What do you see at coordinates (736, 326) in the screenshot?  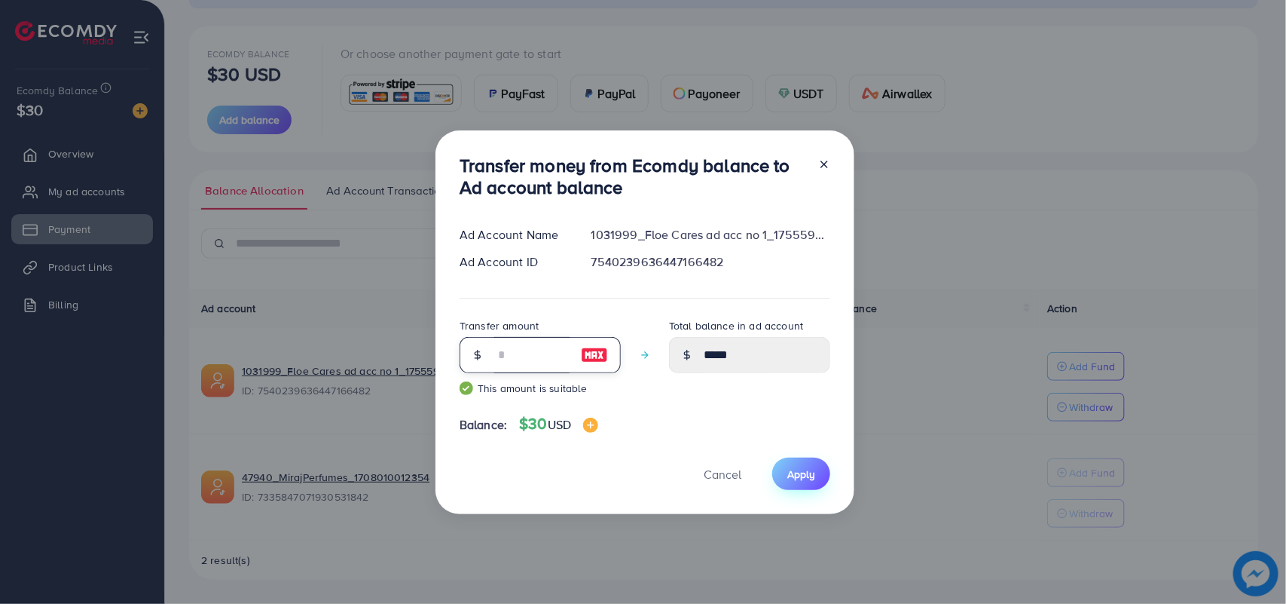 I see `label: Total balance in ad account` at bounding box center [736, 326].